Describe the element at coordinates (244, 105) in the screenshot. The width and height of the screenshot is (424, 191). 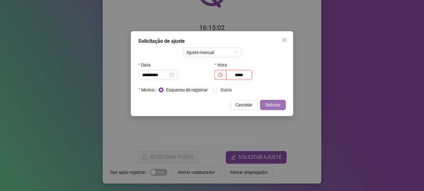
I see `span: Cancelar` at that location.